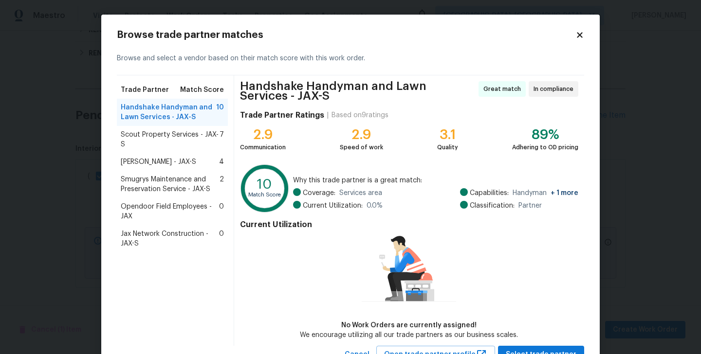 This screenshot has height=354, width=701. I want to click on span: Classification:, so click(492, 206).